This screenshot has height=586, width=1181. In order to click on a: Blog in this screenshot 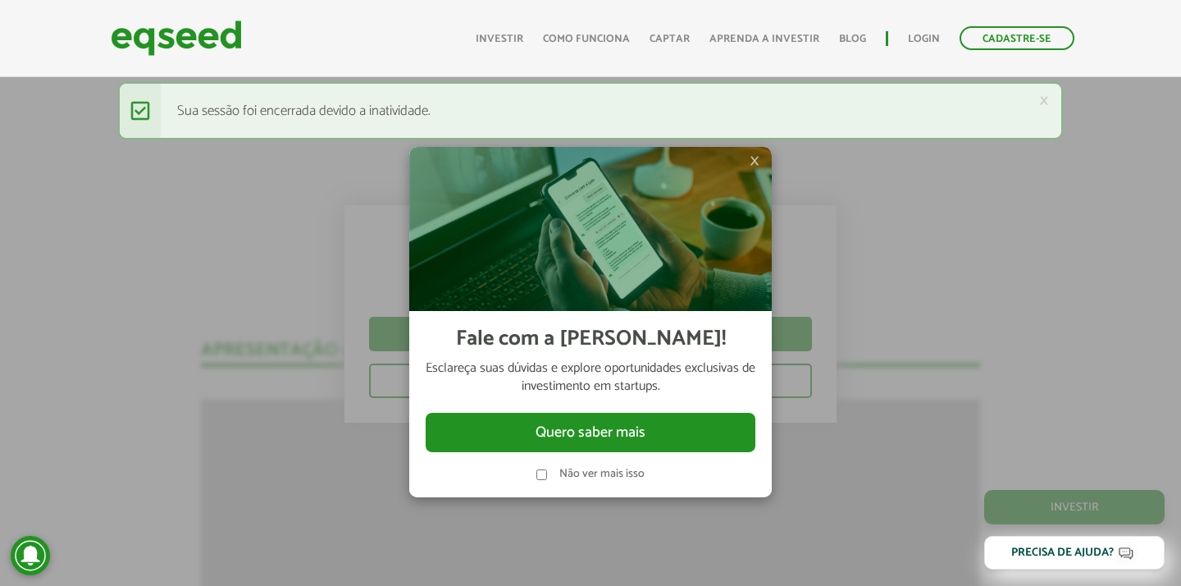, I will do `click(852, 39)`.